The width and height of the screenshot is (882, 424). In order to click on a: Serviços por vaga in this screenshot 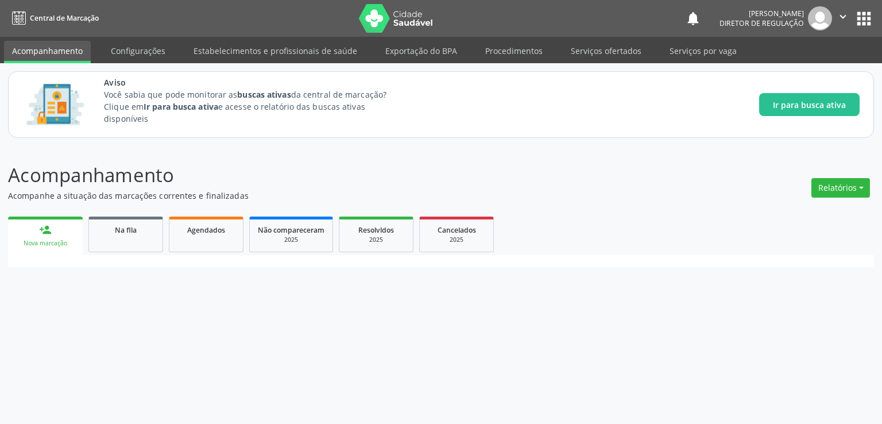, I will do `click(703, 51)`.